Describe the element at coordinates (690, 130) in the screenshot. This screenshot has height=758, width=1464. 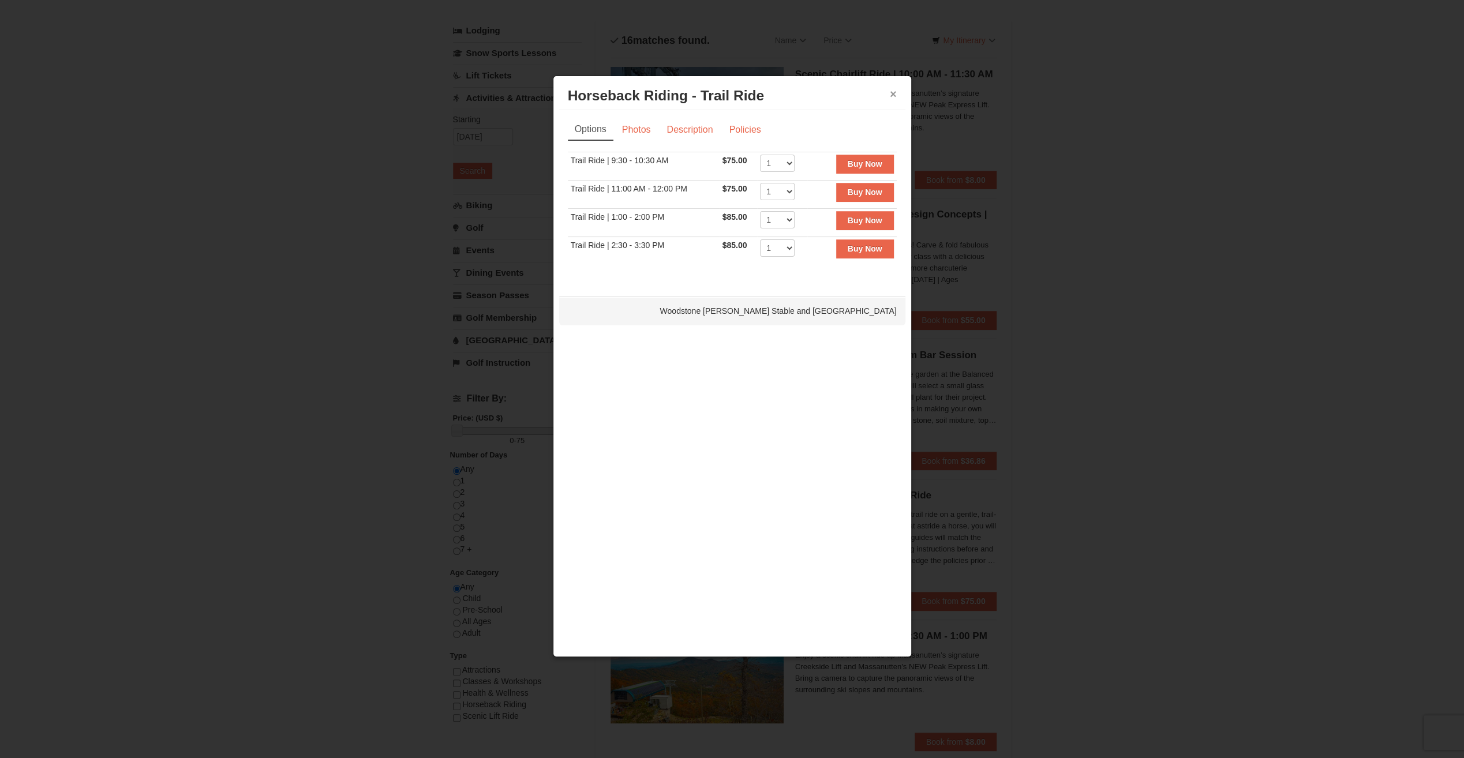
I see `a: Description` at that location.